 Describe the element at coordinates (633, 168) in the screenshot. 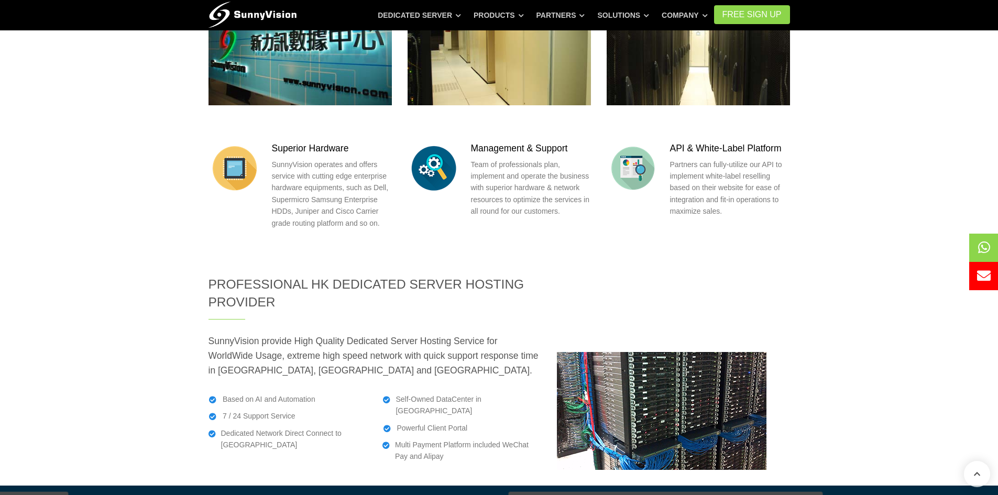

I see `img: flat-chart-page.png` at that location.